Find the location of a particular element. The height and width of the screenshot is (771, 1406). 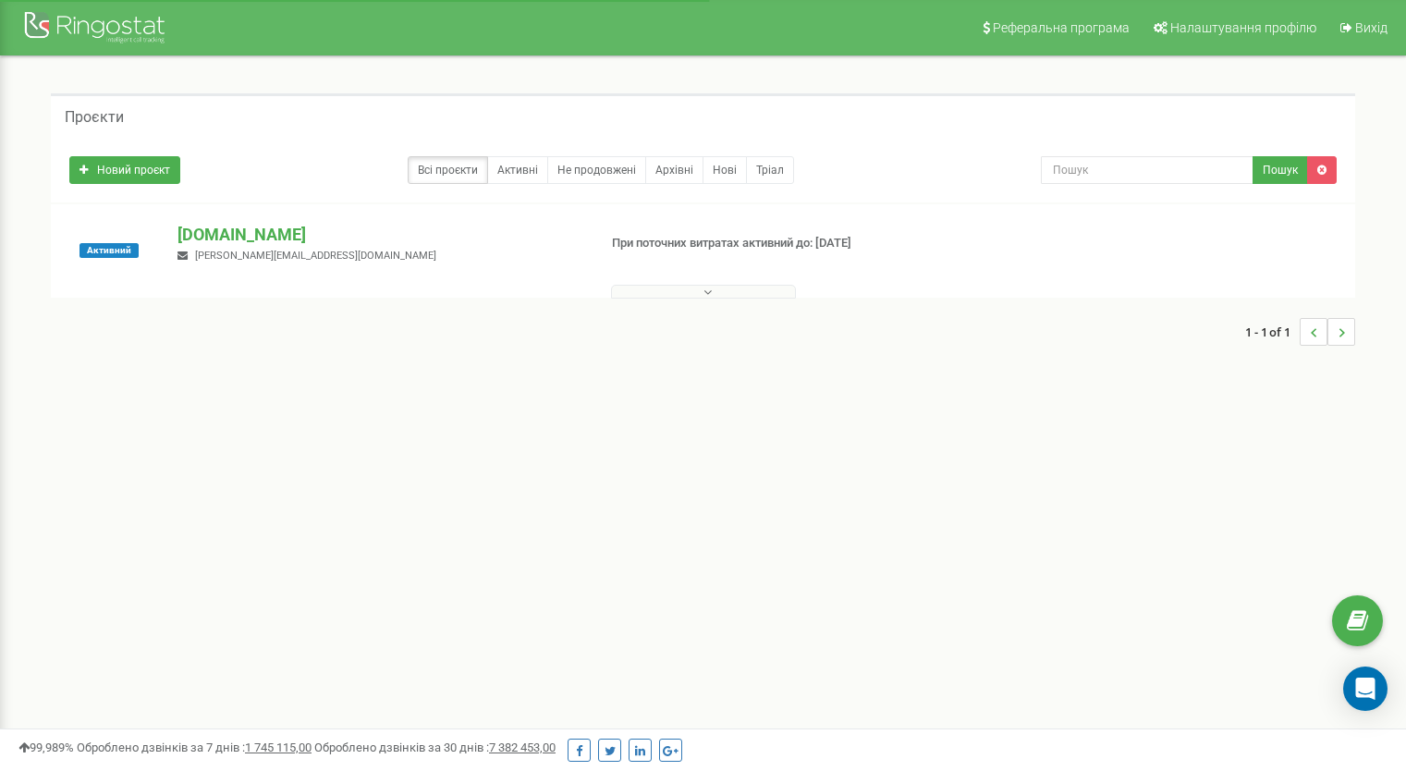

input: Пошук is located at coordinates (1148, 170).